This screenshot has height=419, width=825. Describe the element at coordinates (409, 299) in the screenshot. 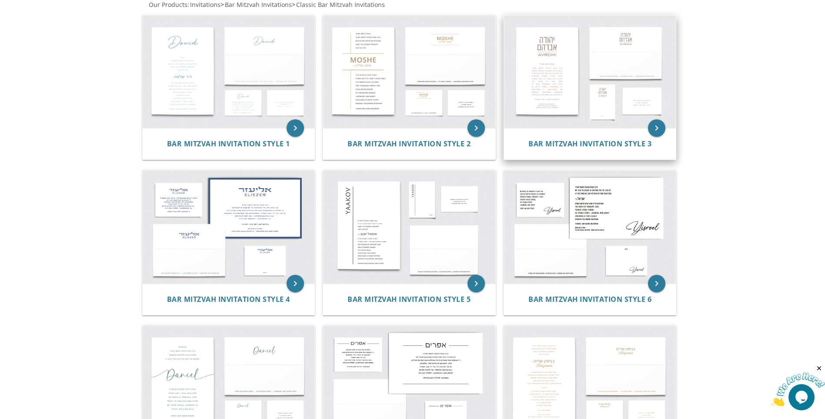

I see `span: Bar Mitzvah Invitation Style 5` at that location.